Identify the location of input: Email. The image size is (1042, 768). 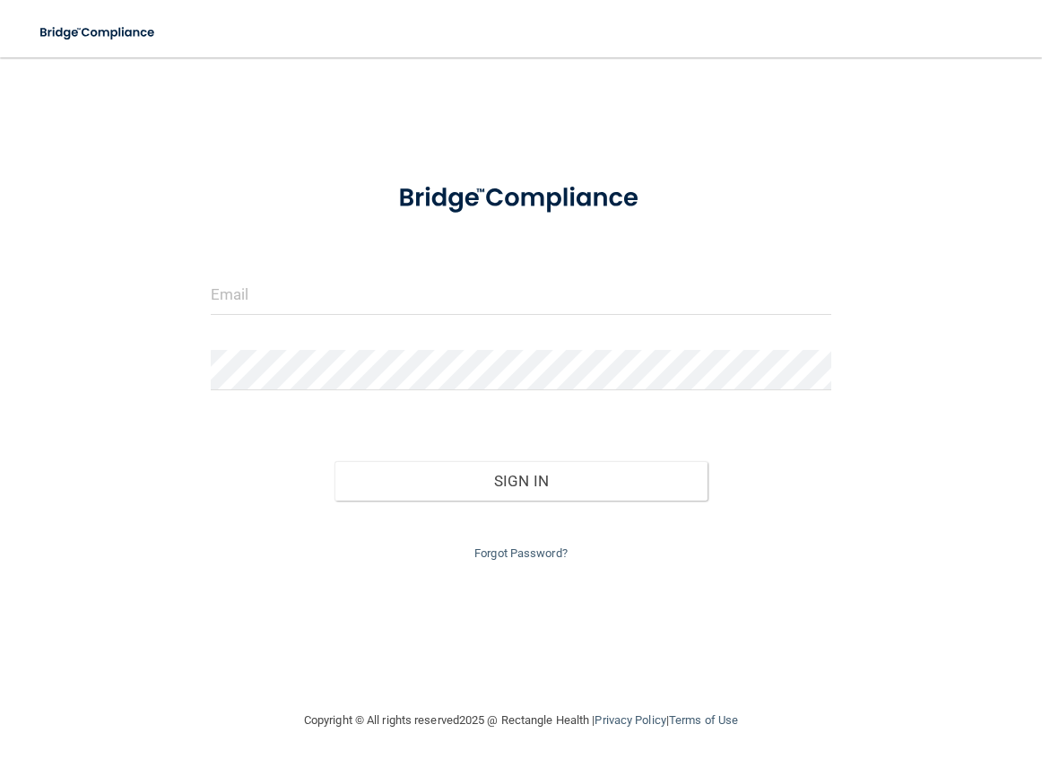
(521, 294).